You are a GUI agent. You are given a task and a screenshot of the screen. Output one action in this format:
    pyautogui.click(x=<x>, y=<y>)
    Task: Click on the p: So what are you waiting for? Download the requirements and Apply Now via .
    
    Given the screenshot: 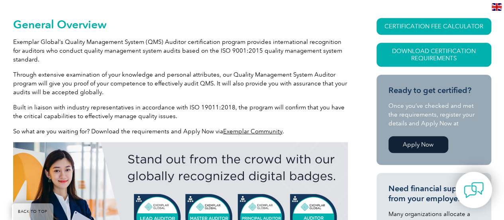 What is the action you would take?
    pyautogui.click(x=181, y=131)
    